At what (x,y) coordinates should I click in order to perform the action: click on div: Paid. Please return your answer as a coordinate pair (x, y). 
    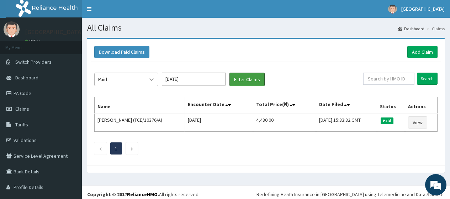
    Looking at the image, I should click on (102, 79).